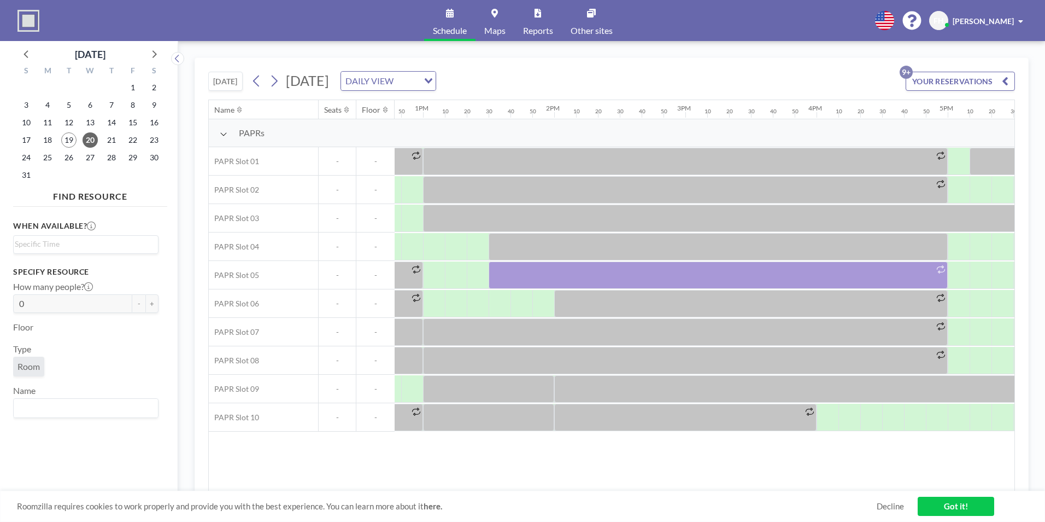  Describe the element at coordinates (24, 390) in the screenshot. I see `label: Name` at that location.